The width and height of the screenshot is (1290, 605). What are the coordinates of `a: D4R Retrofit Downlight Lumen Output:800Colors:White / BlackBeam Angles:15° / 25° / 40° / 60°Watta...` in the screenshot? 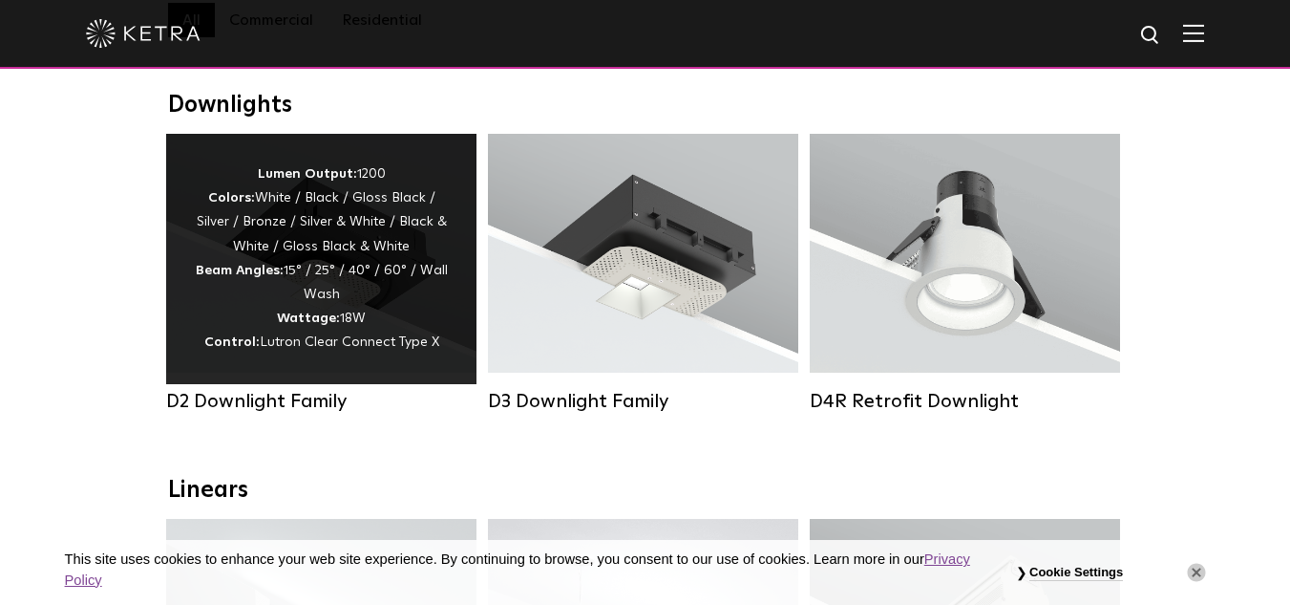 It's located at (965, 273).